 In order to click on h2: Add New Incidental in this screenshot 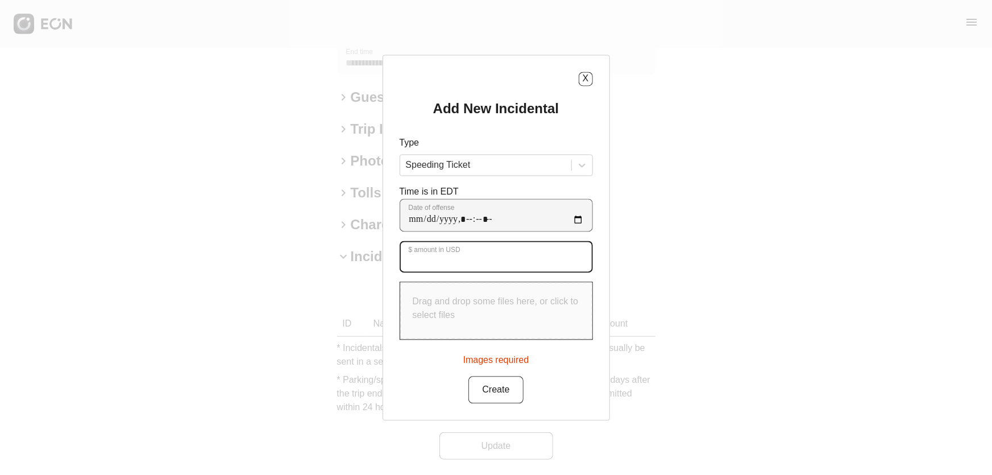, I will do `click(496, 109)`.